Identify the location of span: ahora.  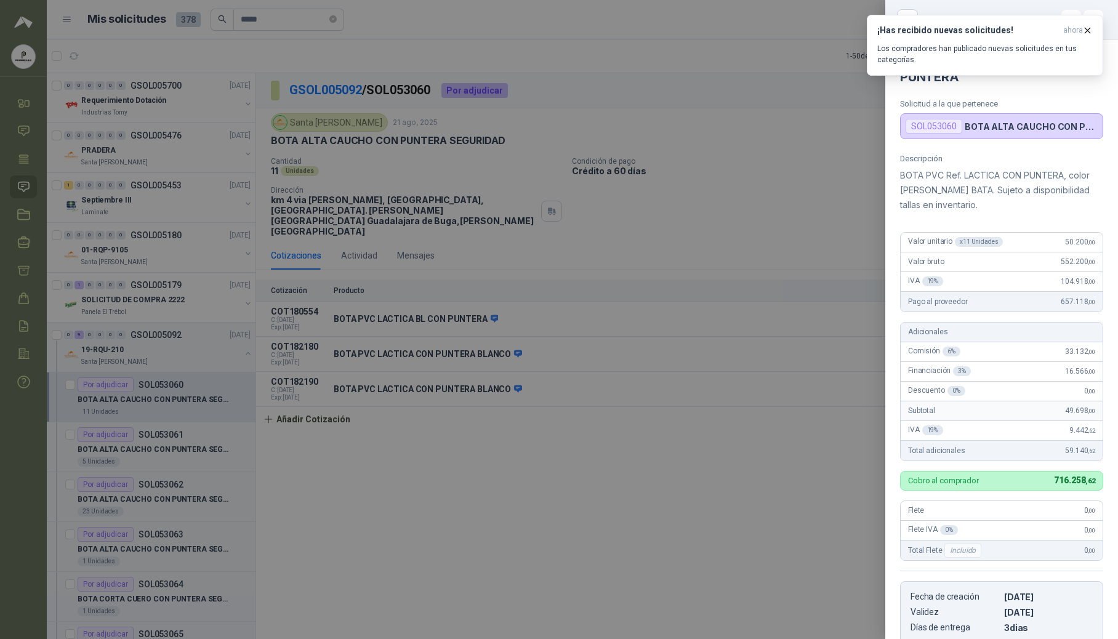
(1073, 30).